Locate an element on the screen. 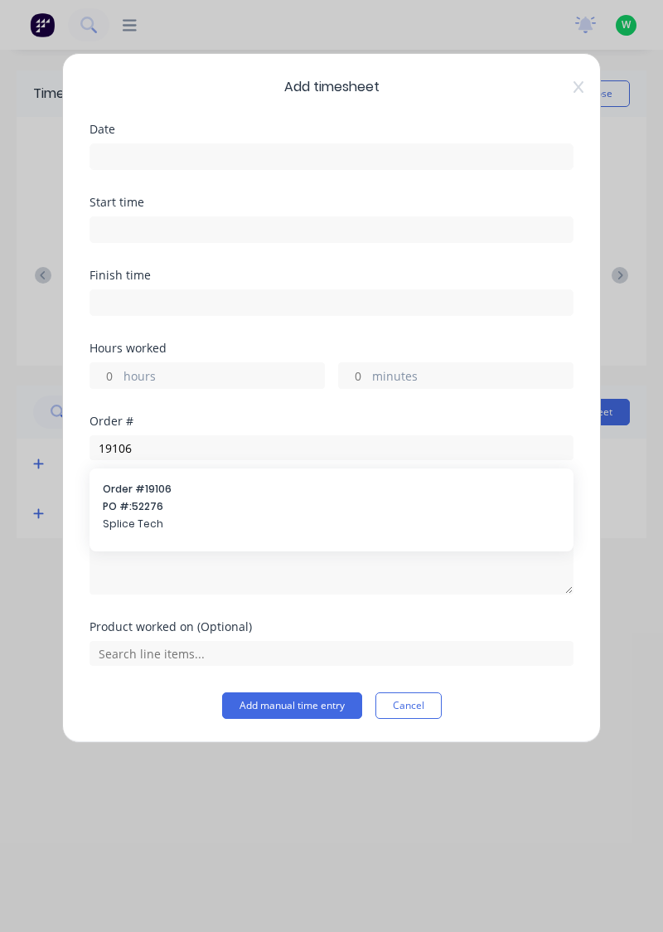 Image resolution: width=663 pixels, height=932 pixels. button: Cancel is located at coordinates (409, 705).